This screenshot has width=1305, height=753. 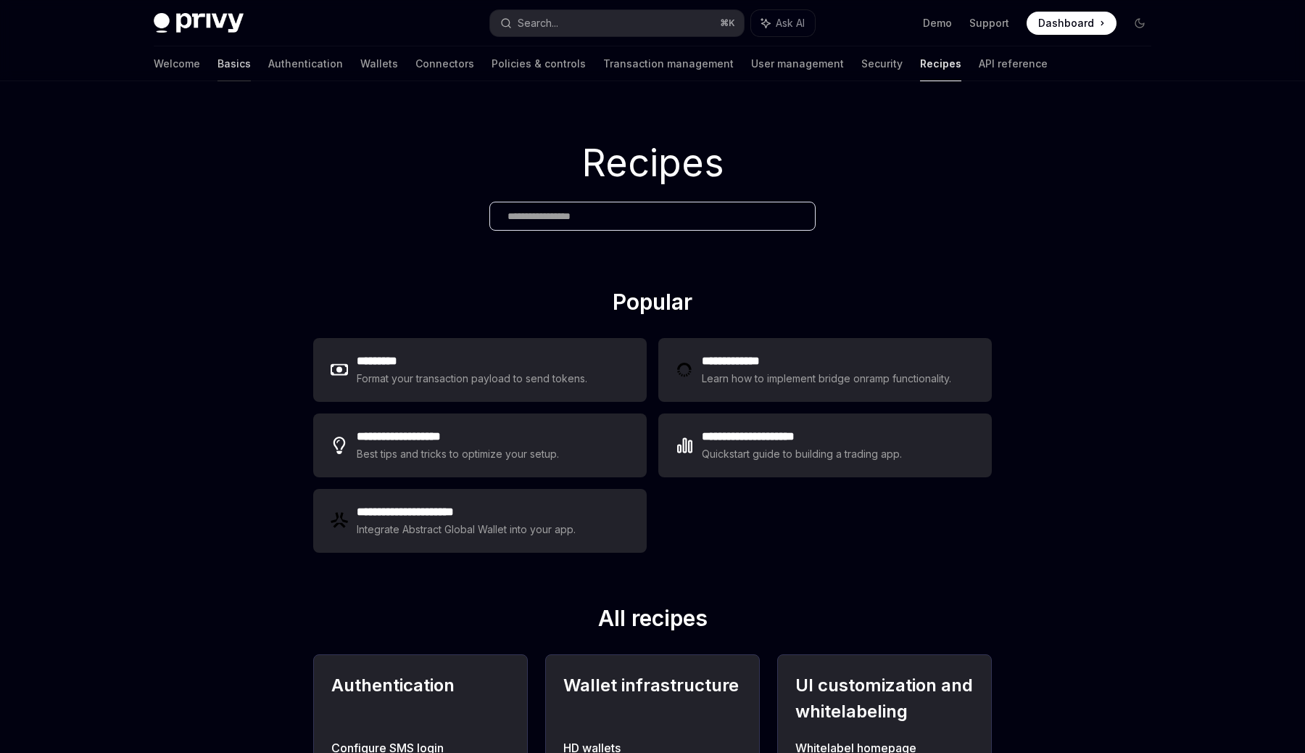 What do you see at coordinates (653, 698) in the screenshot?
I see `h2: Wallet infrastructure` at bounding box center [653, 698].